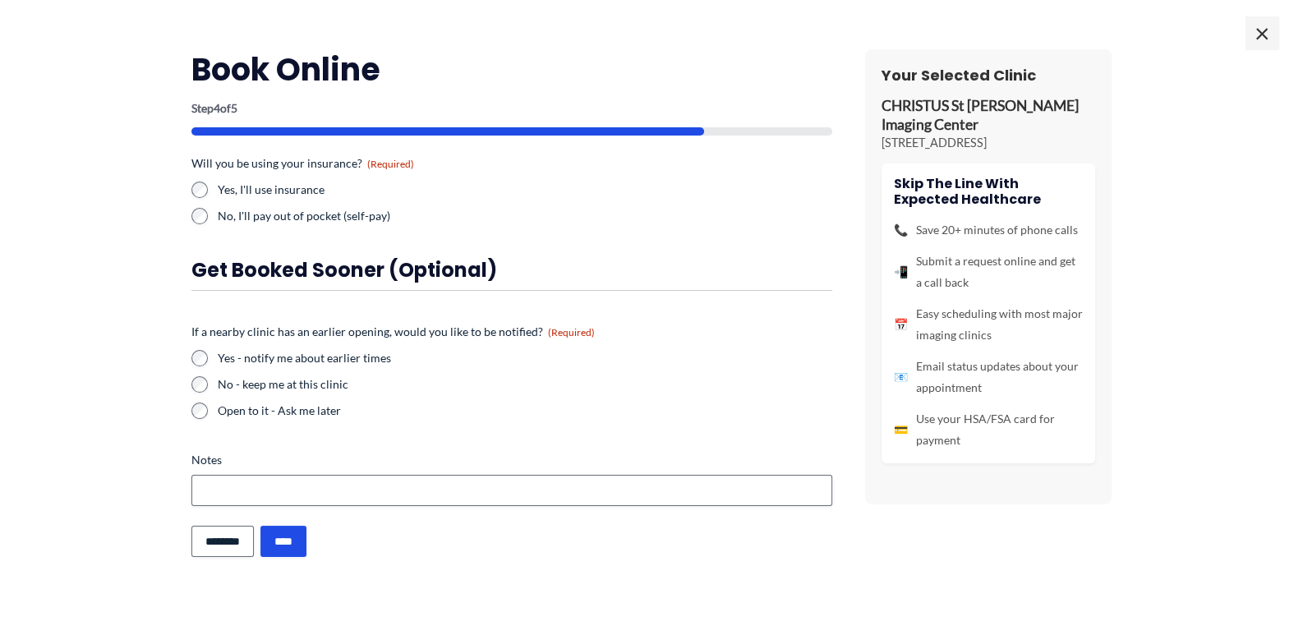 The height and width of the screenshot is (635, 1303). I want to click on label: No, I'll pay out of pocket (self-pay), so click(361, 216).